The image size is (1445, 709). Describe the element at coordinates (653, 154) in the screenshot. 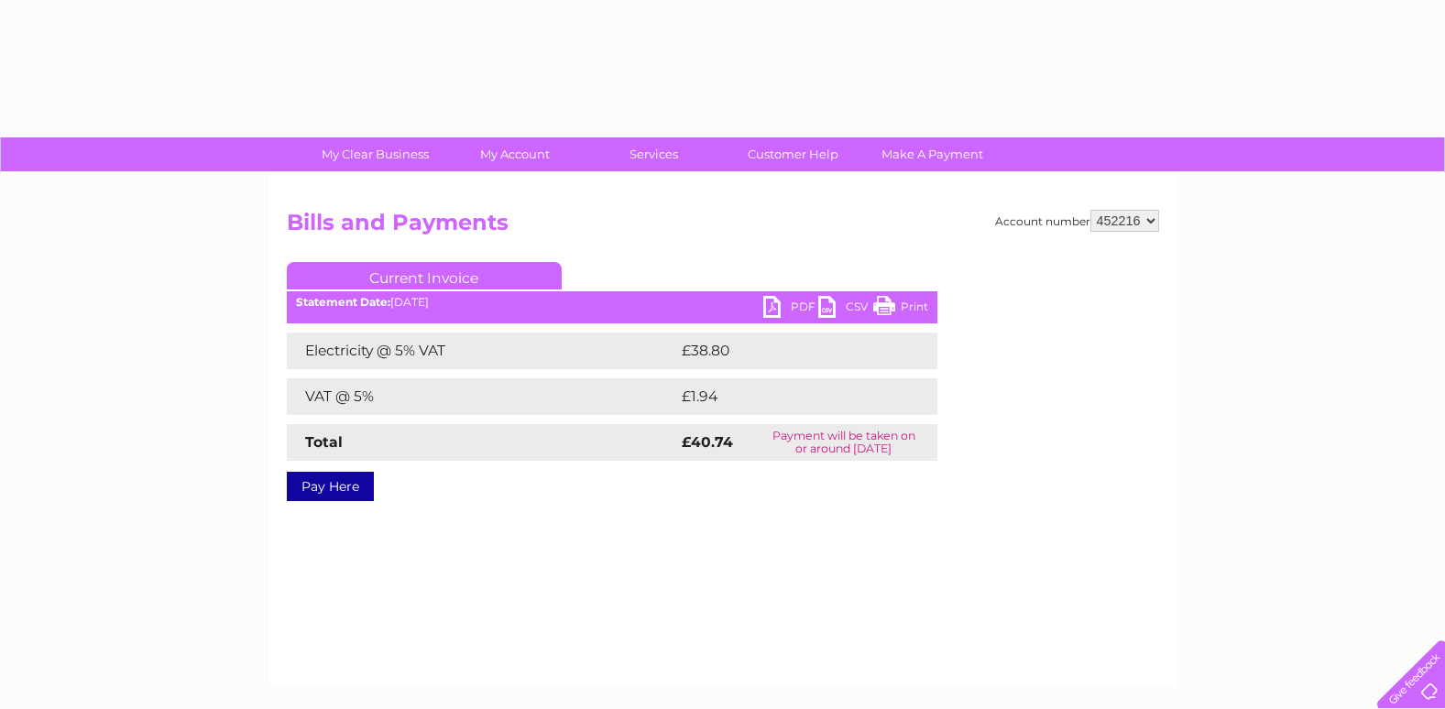

I see `a: Services` at that location.